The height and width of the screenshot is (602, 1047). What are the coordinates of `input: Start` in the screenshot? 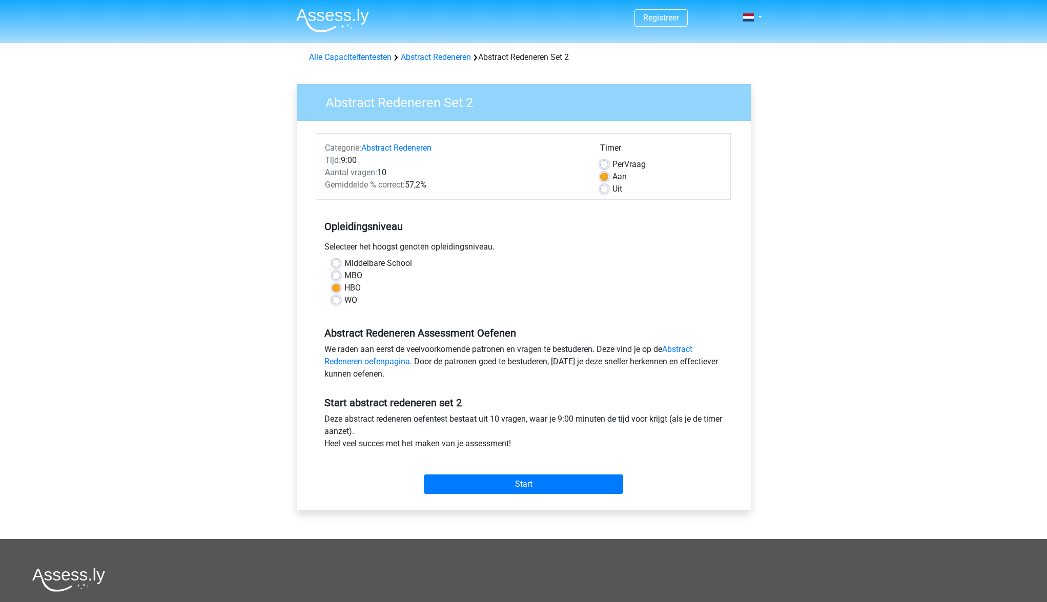 It's located at (523, 484).